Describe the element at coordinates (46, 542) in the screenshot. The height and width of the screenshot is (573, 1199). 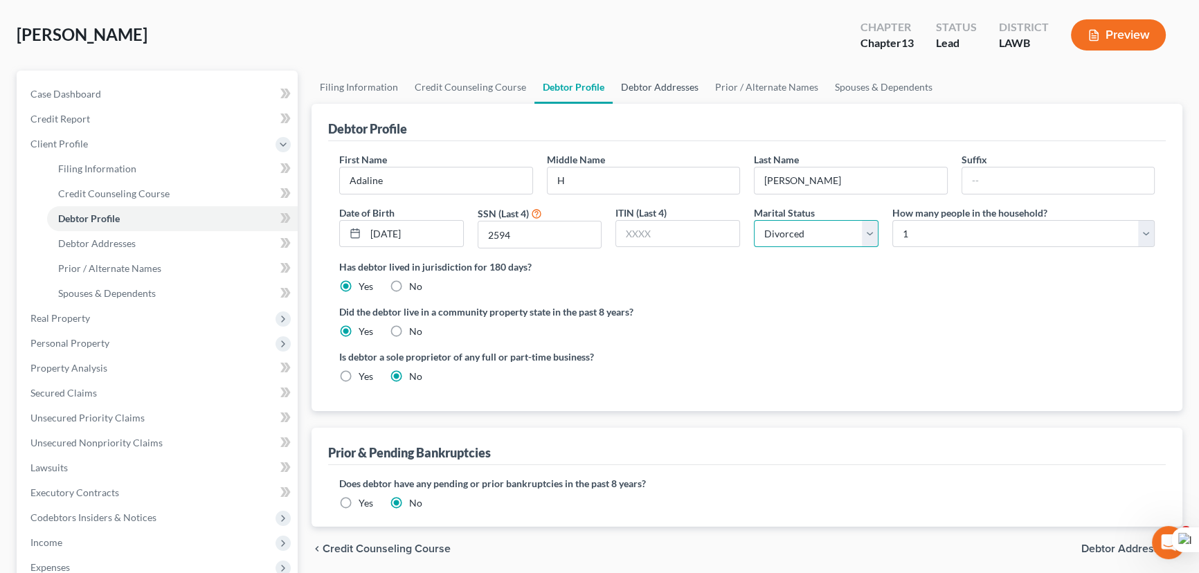
I see `span: Income` at that location.